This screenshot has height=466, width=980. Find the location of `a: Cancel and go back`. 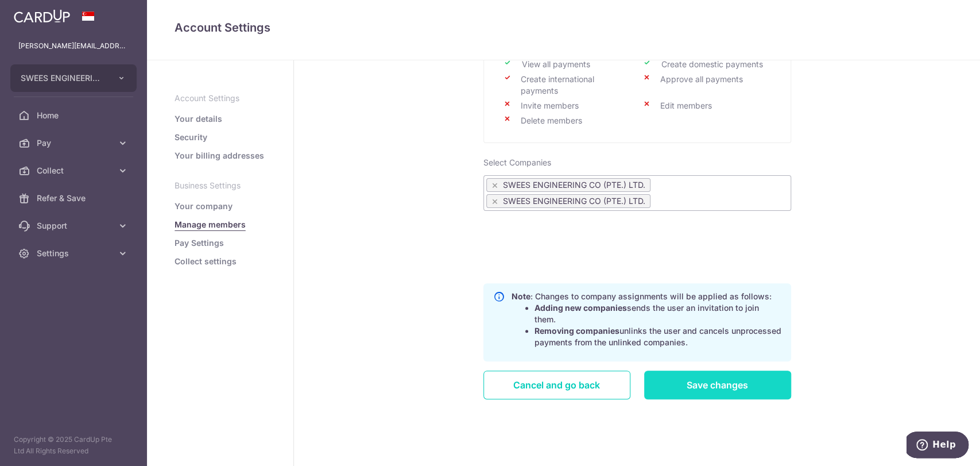

a: Cancel and go back is located at coordinates (557, 385).